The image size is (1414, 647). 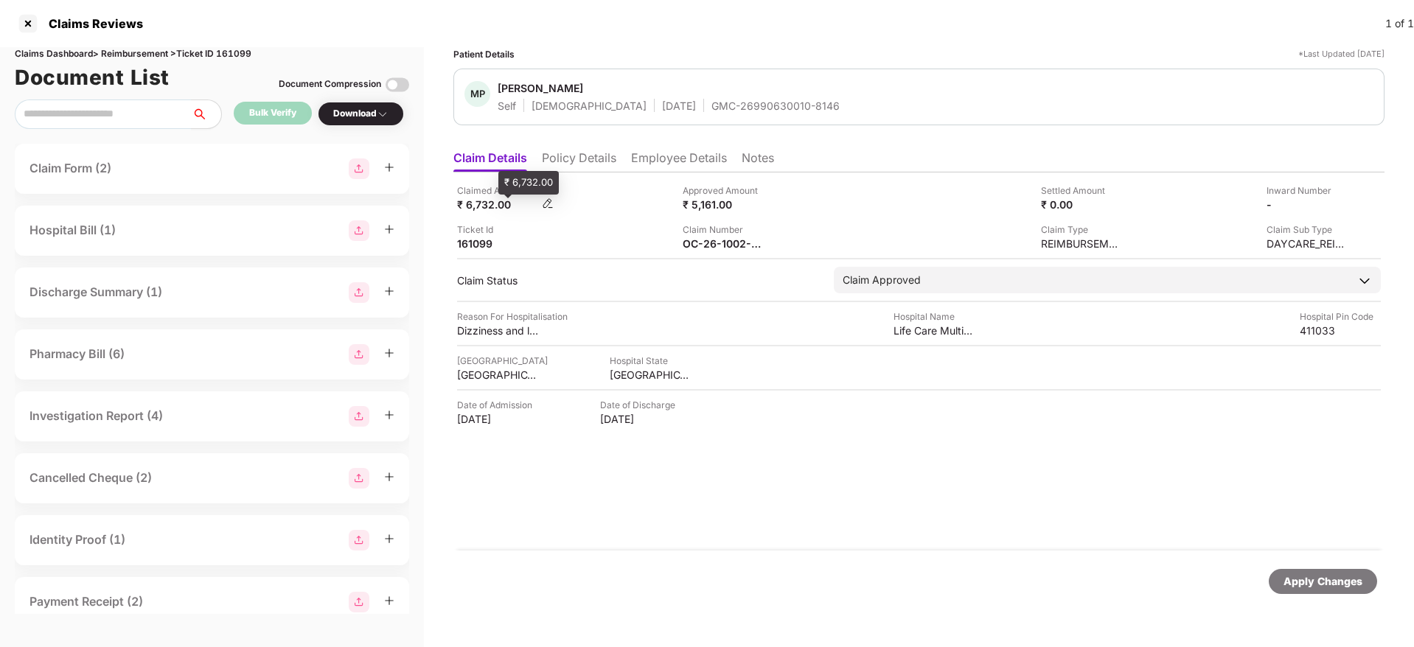 What do you see at coordinates (1340, 330) in the screenshot?
I see `div: 411033` at bounding box center [1340, 330].